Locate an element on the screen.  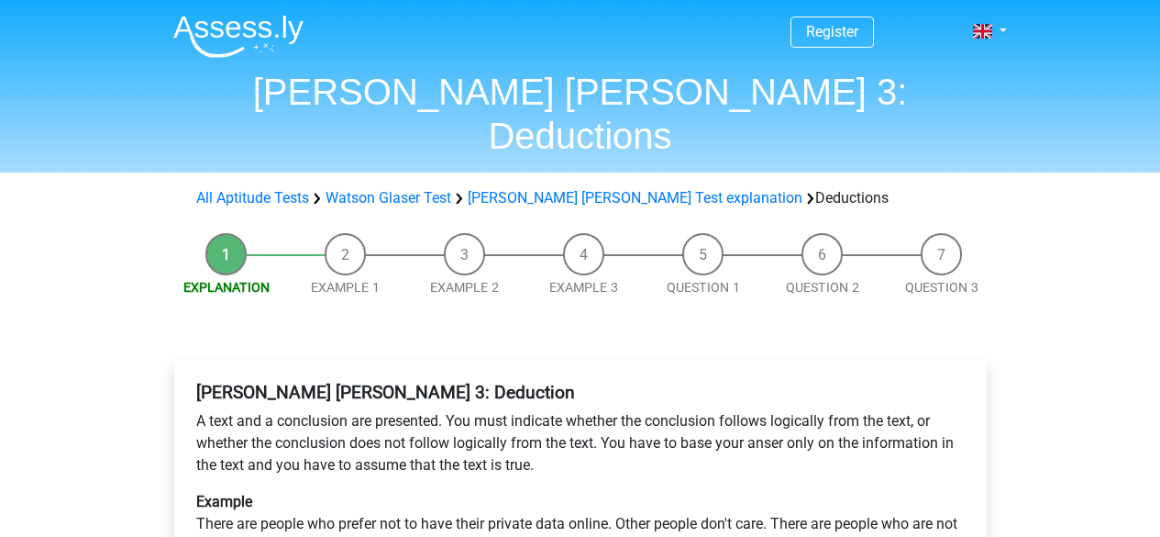
a: Example 2 is located at coordinates (464, 287).